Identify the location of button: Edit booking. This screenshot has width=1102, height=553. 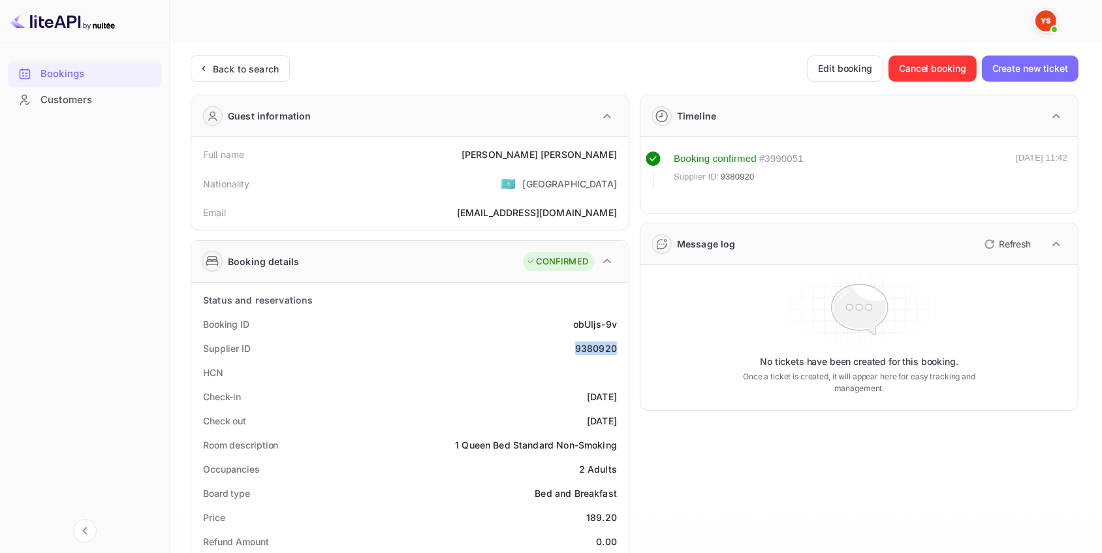
(845, 69).